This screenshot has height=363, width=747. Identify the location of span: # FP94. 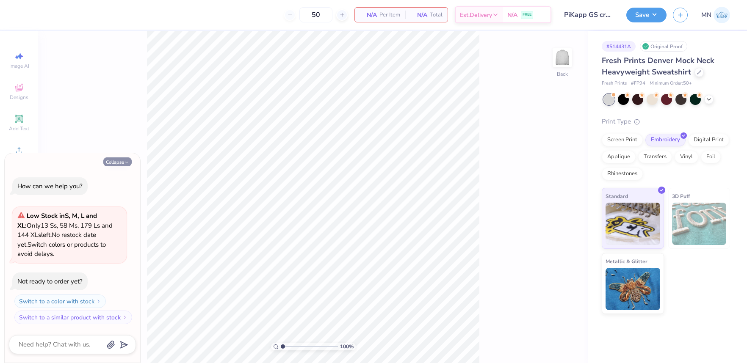
(638, 83).